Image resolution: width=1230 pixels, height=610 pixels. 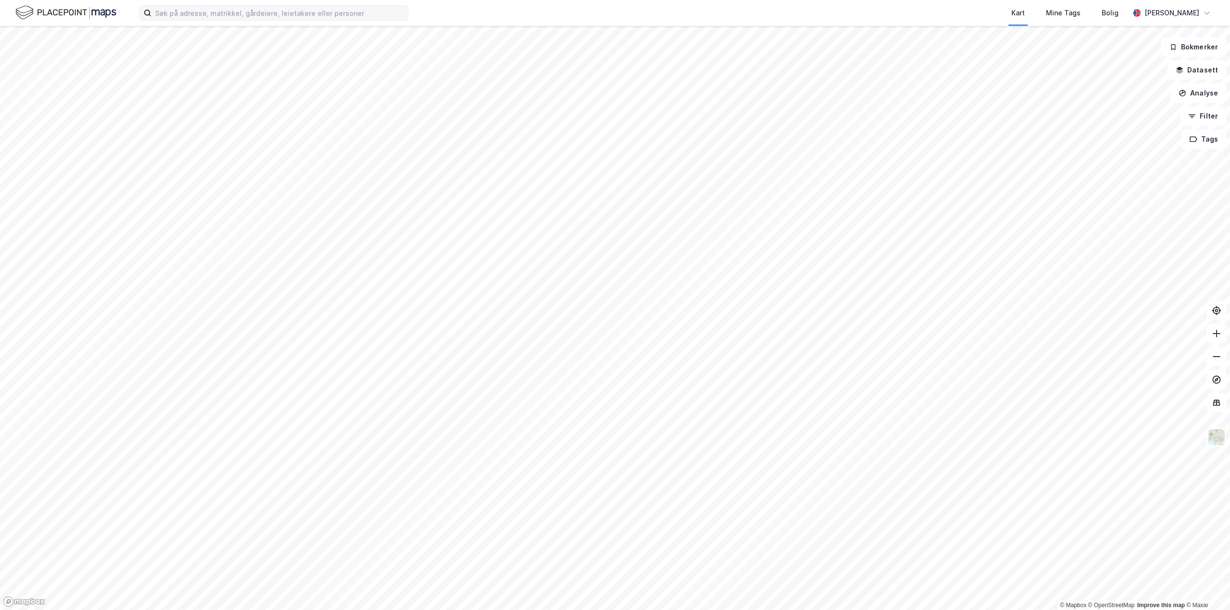 What do you see at coordinates (280, 13) in the screenshot?
I see `input: Søk på adresse, matrikkel, gårdeiere, leietakere eller personer` at bounding box center [280, 13].